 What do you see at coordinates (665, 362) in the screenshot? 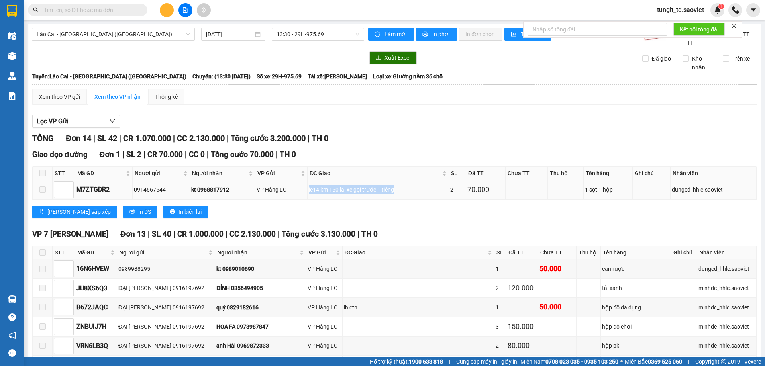
I see `strong: 0369 525 060` at bounding box center [665, 362].